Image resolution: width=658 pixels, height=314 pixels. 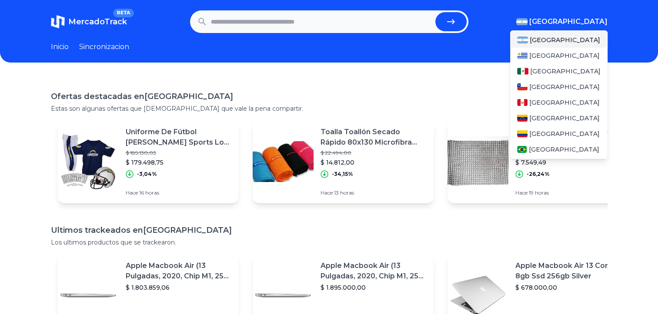 I want to click on p: $ 1.803.859,06, so click(x=179, y=288).